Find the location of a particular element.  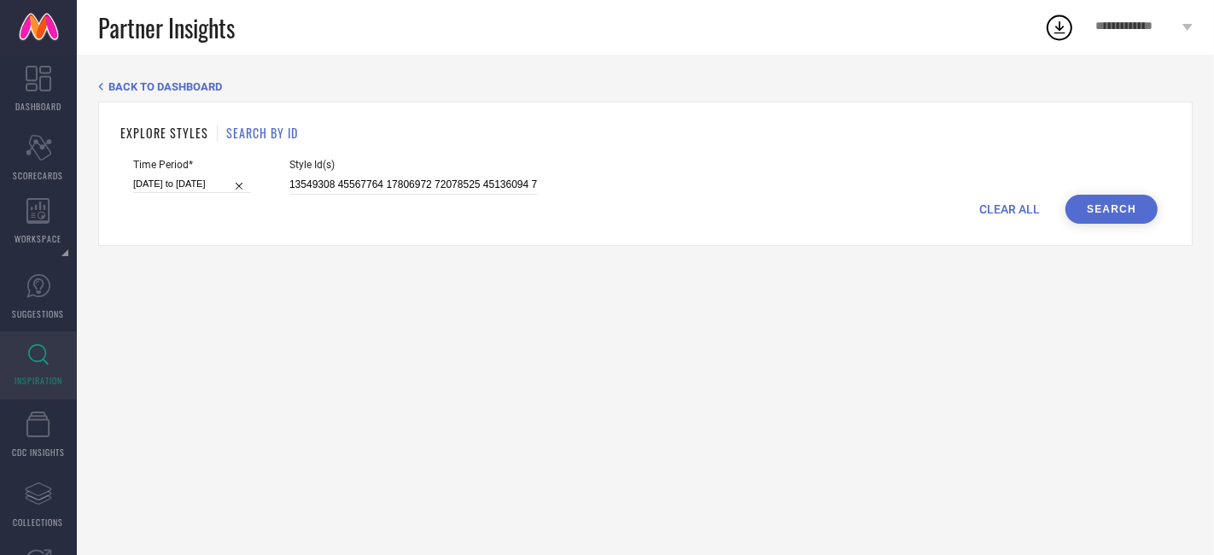

span: COLLECTIONS is located at coordinates (38, 522).